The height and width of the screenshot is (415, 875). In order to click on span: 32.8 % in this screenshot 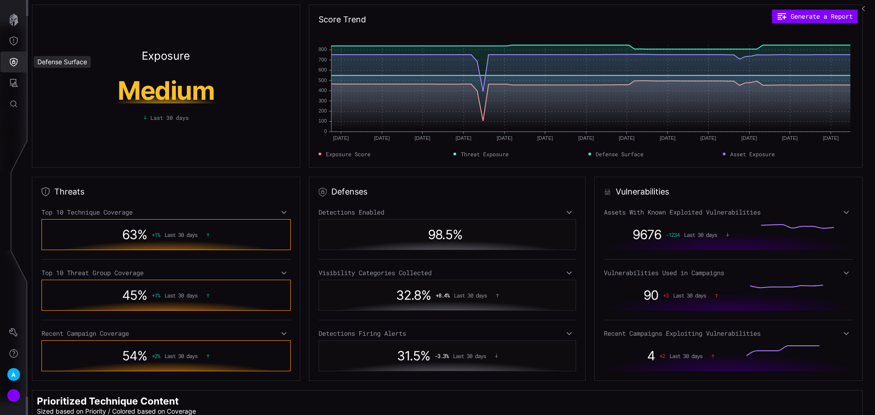, I will do `click(413, 295)`.